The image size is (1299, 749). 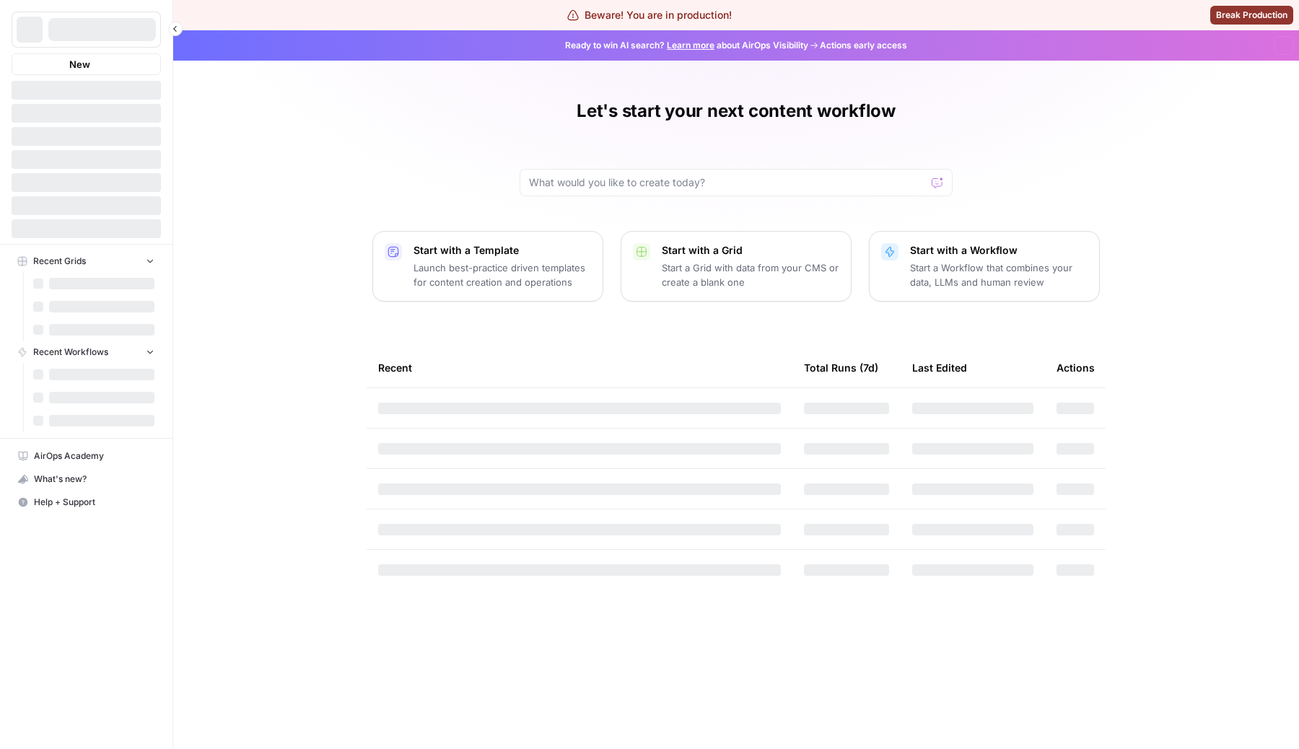 What do you see at coordinates (86, 64) in the screenshot?
I see `button: New` at bounding box center [86, 64].